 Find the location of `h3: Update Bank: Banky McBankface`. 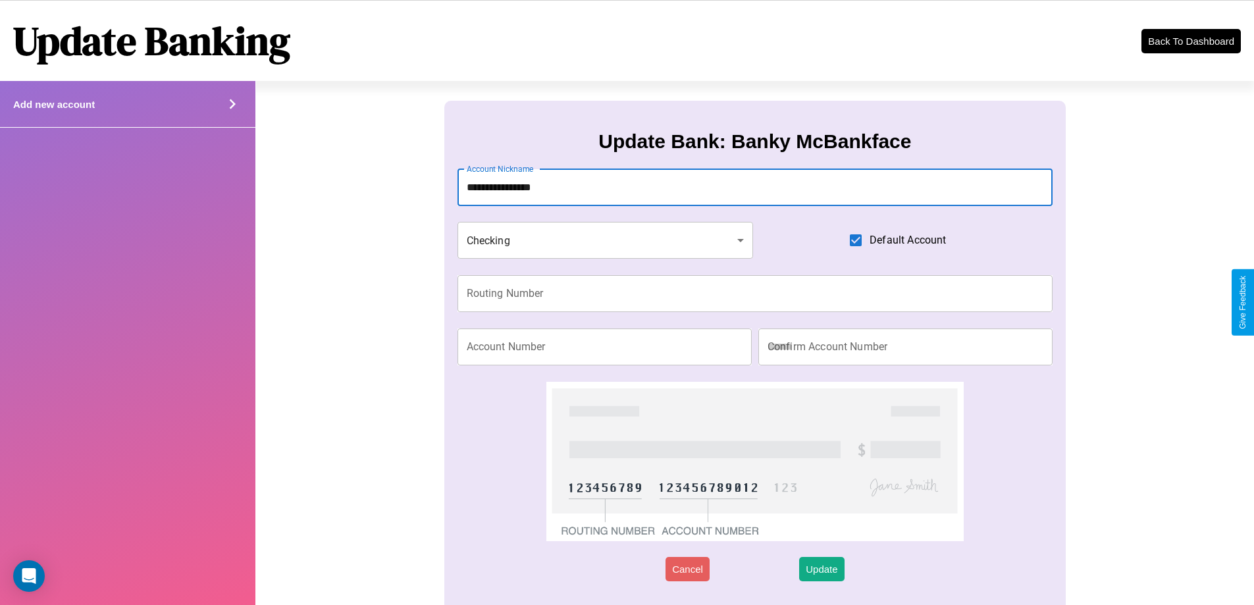

h3: Update Bank: Banky McBankface is located at coordinates (755, 142).